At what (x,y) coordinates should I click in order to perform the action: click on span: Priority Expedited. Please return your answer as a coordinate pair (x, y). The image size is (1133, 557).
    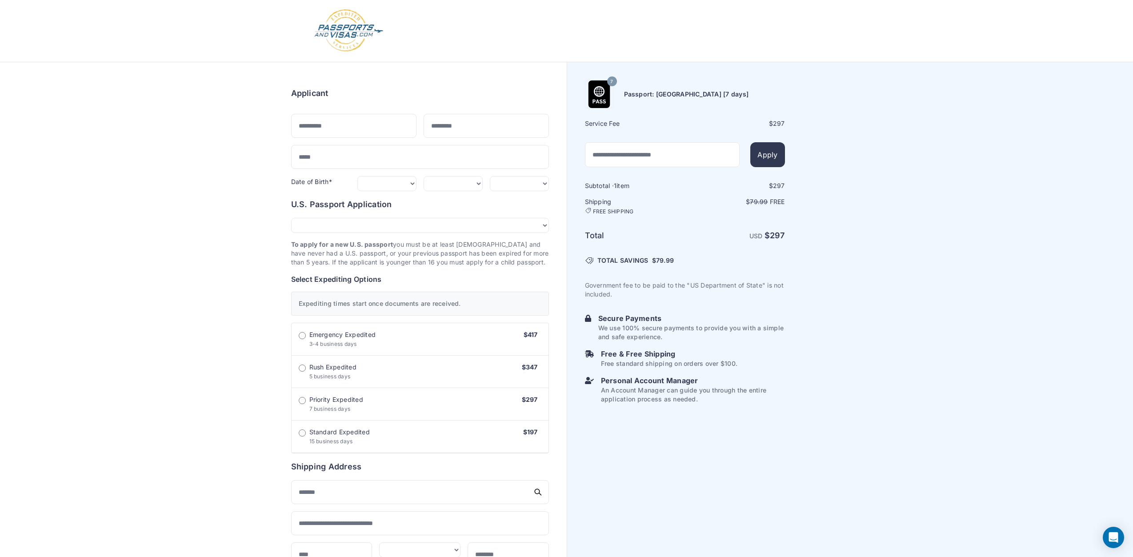
    Looking at the image, I should click on (336, 400).